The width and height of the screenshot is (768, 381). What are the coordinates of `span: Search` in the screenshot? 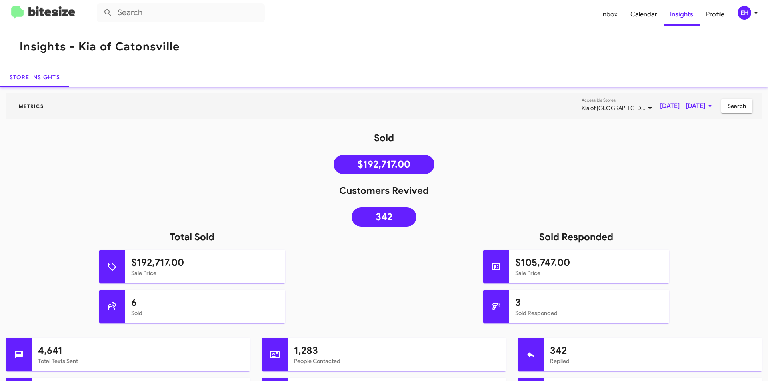 It's located at (737, 106).